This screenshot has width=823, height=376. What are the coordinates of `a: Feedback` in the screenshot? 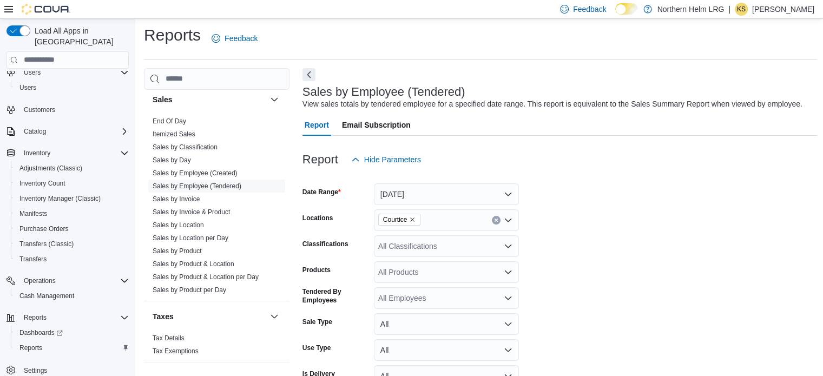 It's located at (234, 38).